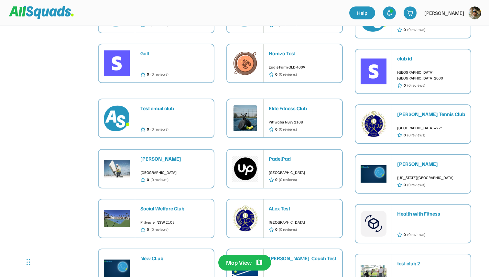  I want to click on img: shopping-cart-01%20%281%29.svg, so click(410, 13).